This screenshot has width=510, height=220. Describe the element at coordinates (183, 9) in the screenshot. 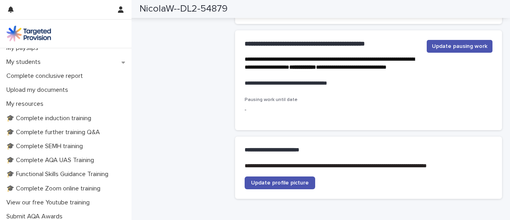

I see `h2: NicolaW--DL2-54879` at that location.